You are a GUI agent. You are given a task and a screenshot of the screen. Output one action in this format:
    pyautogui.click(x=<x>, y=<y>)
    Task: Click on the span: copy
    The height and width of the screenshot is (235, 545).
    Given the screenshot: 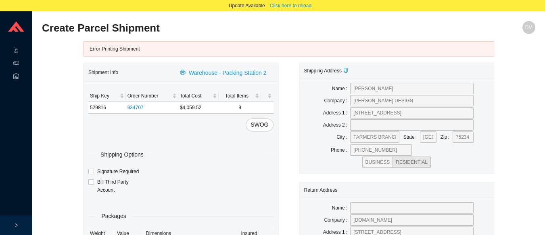 What is the action you would take?
    pyautogui.click(x=346, y=70)
    